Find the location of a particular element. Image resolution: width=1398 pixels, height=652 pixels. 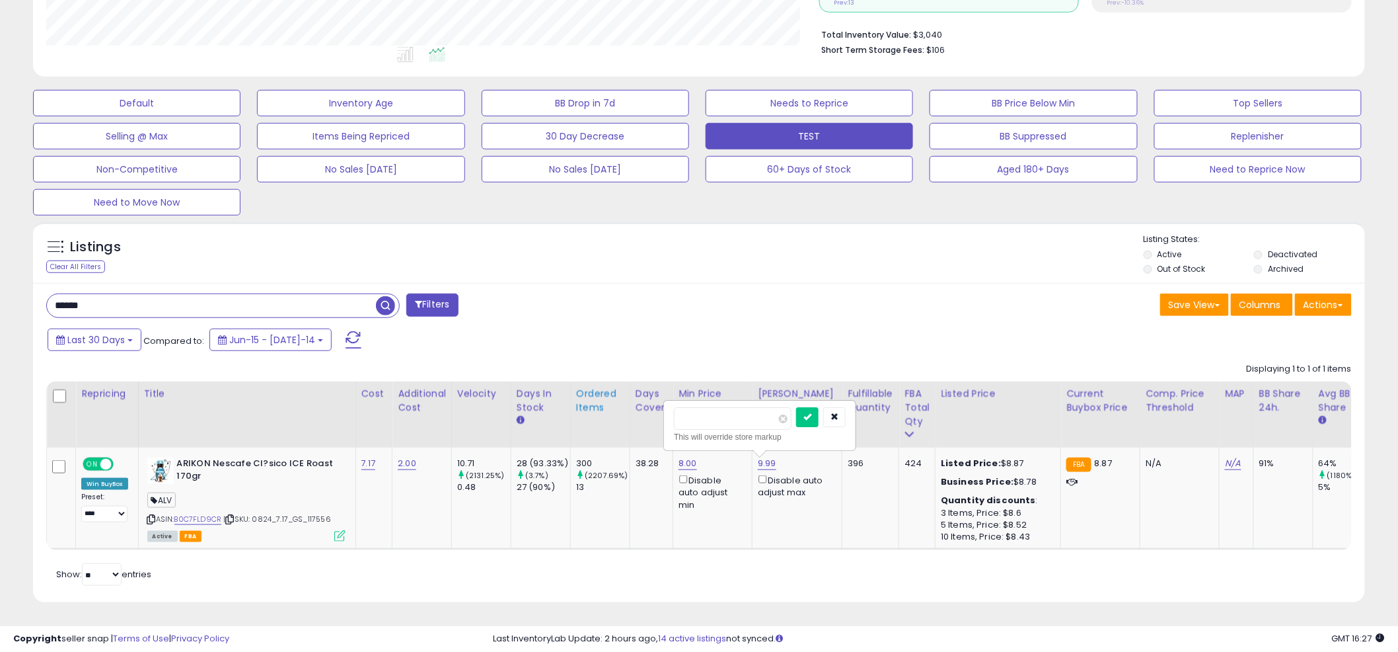

h5: Listings is located at coordinates (95, 247).